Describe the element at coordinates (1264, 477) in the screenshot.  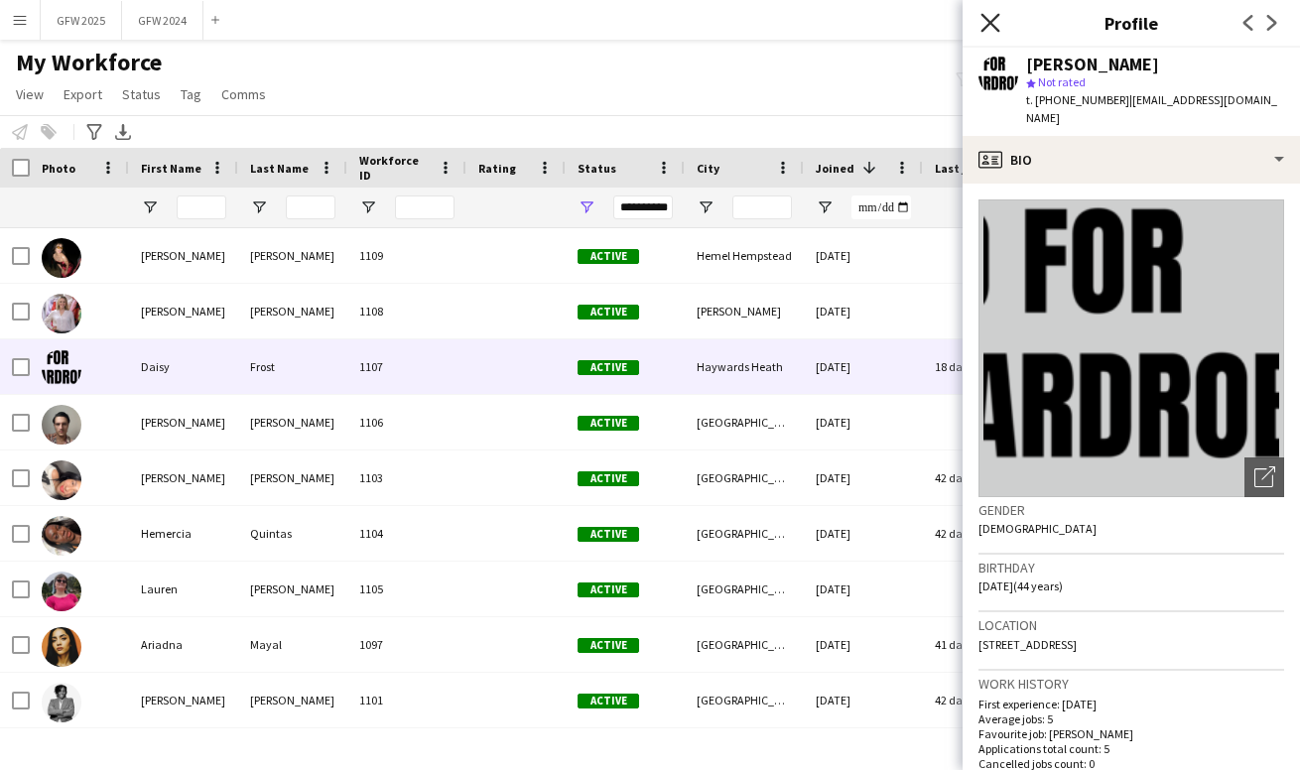
I see `div: Open photos pop-in` at that location.